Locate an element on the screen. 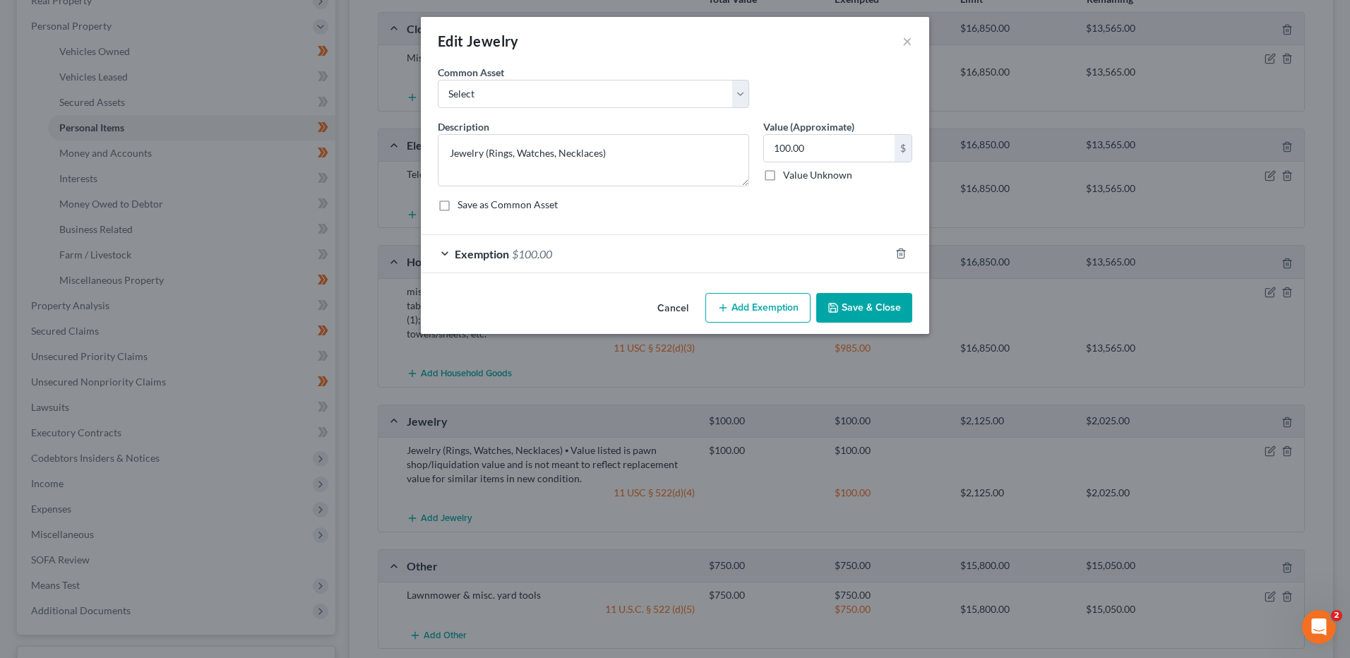  button: Save & Close is located at coordinates (864, 308).